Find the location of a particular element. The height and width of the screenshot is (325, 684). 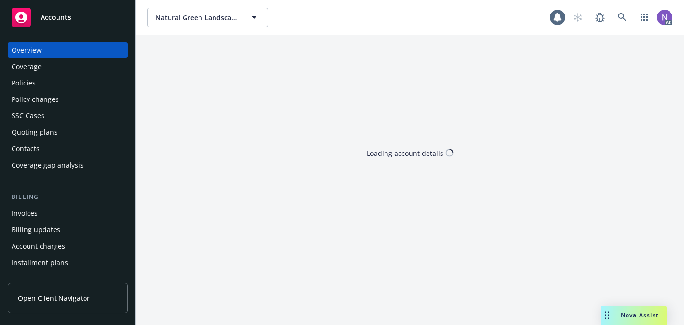

button: Natural Green Landscape Inc. is located at coordinates (208, 17).